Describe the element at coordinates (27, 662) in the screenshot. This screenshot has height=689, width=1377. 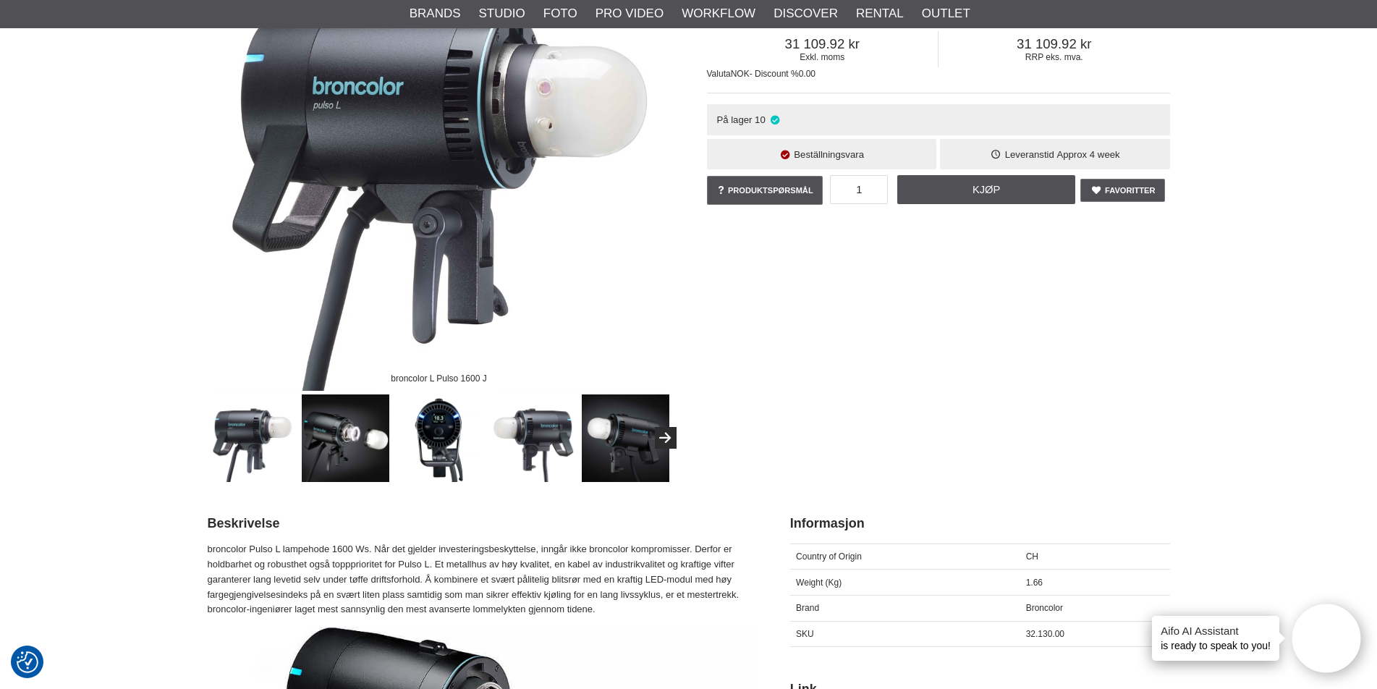
I see `button: Samtykkepreferanser` at that location.